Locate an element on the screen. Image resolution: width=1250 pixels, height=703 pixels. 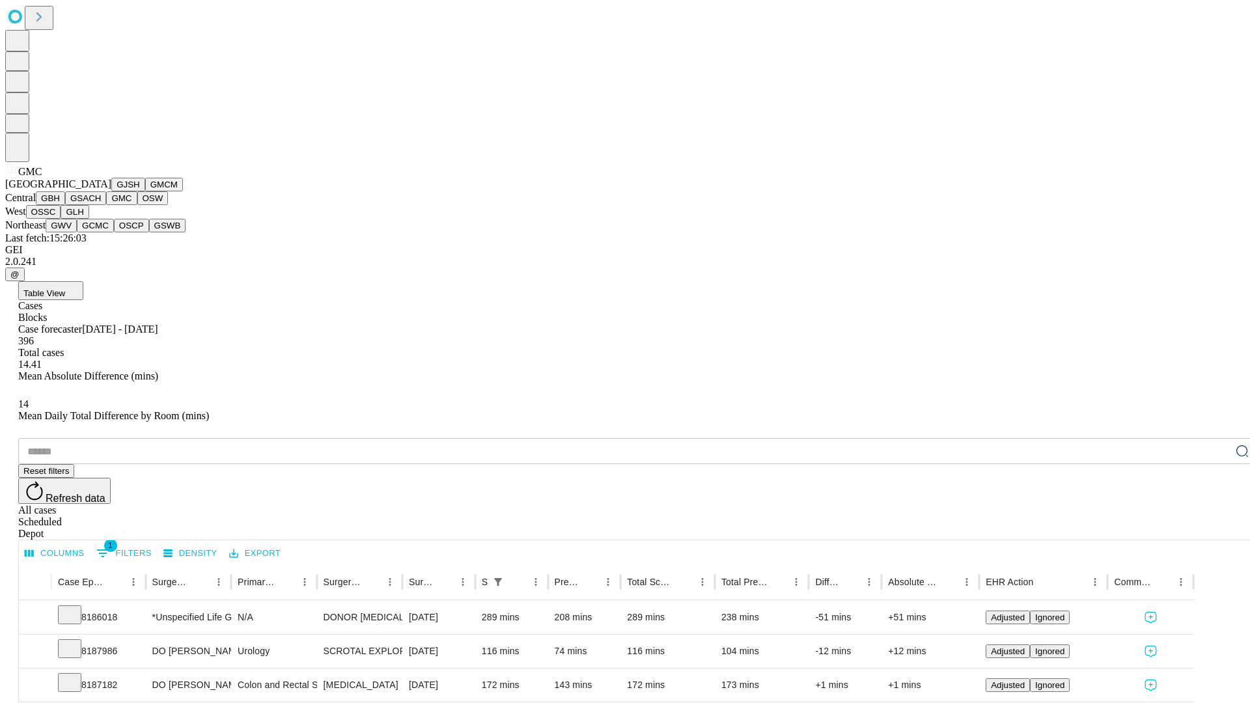
button: Adjusted is located at coordinates (1008, 651).